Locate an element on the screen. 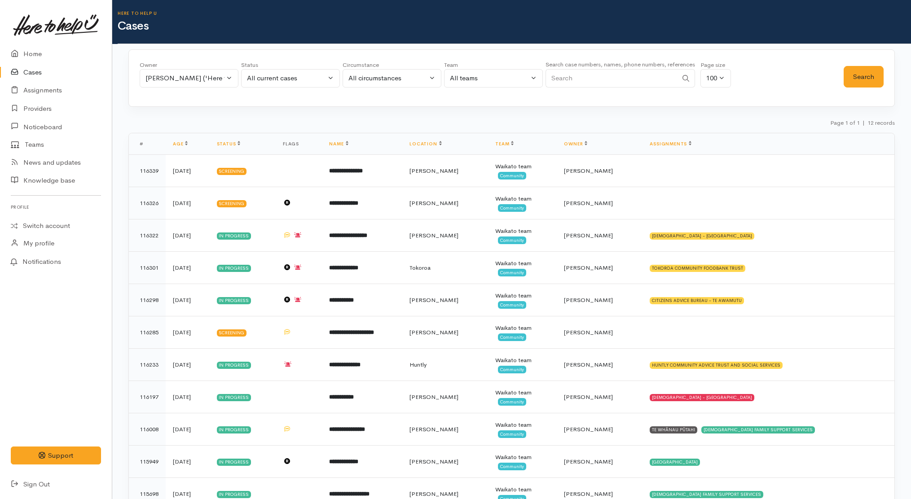  td: 116301 is located at coordinates (147, 268).